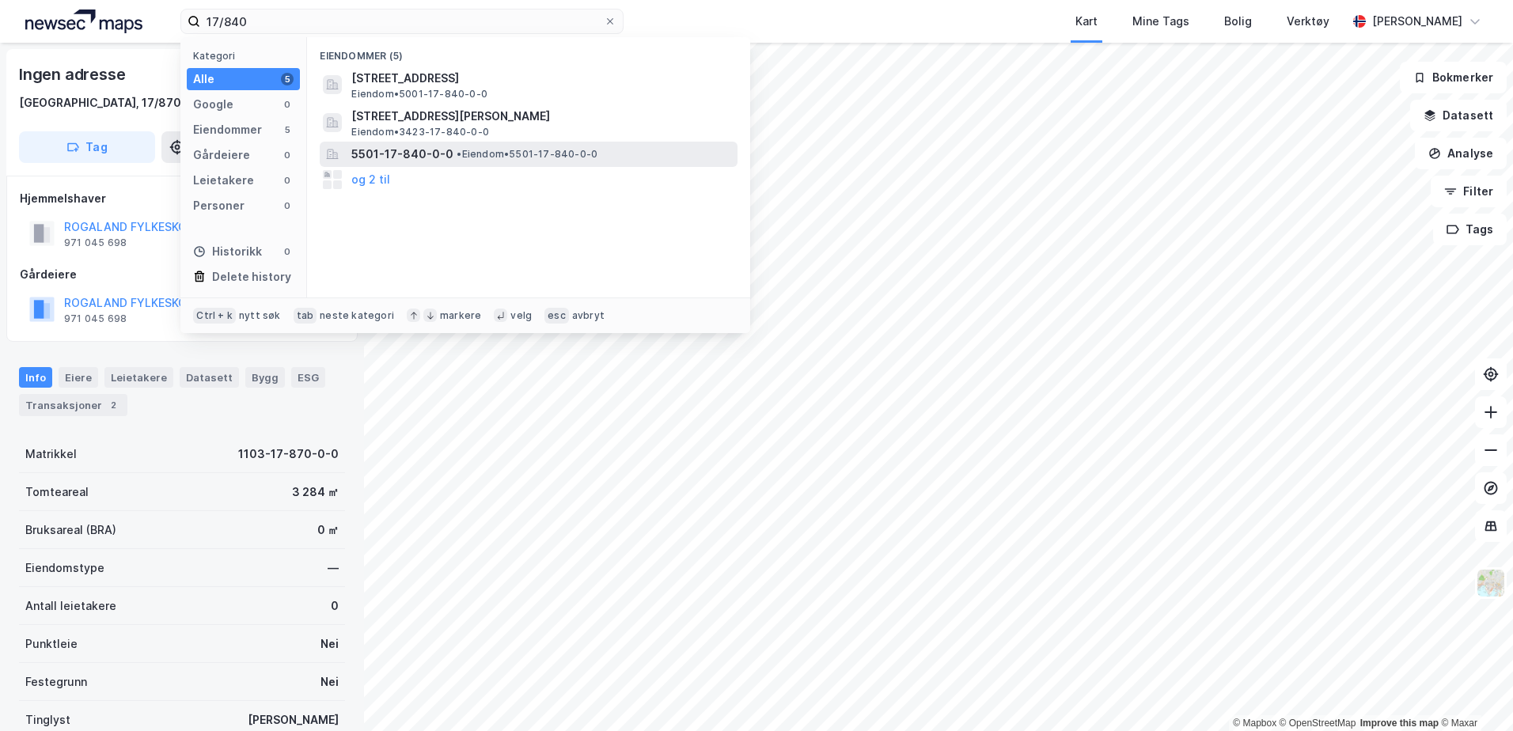 This screenshot has height=731, width=1513. What do you see at coordinates (1161, 21) in the screenshot?
I see `div: Mine Tags` at bounding box center [1161, 21].